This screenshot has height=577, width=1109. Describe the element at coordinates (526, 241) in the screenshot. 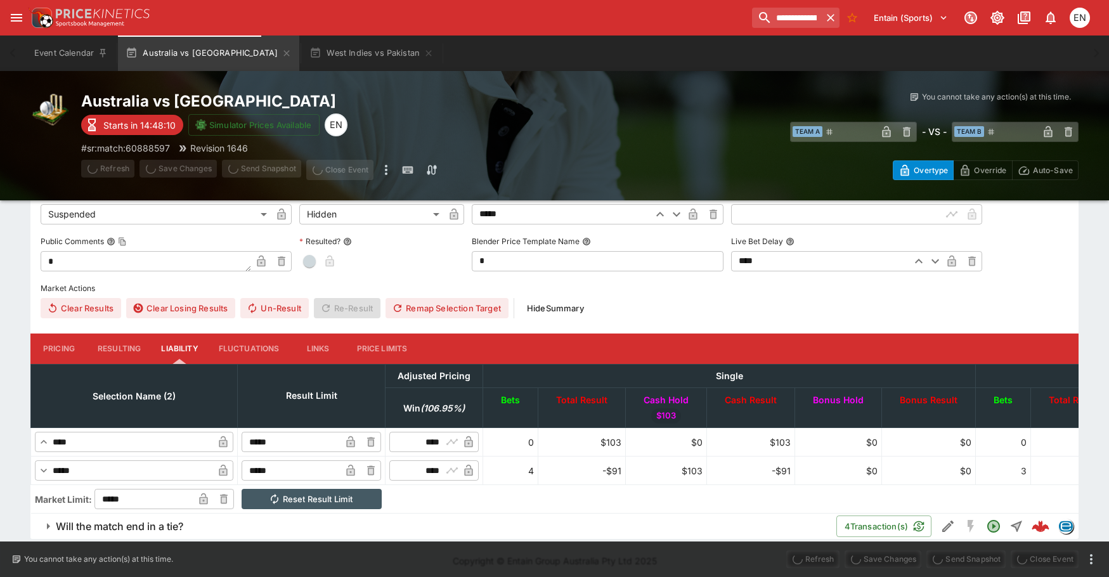

I see `p: Blender Price Template Name` at that location.